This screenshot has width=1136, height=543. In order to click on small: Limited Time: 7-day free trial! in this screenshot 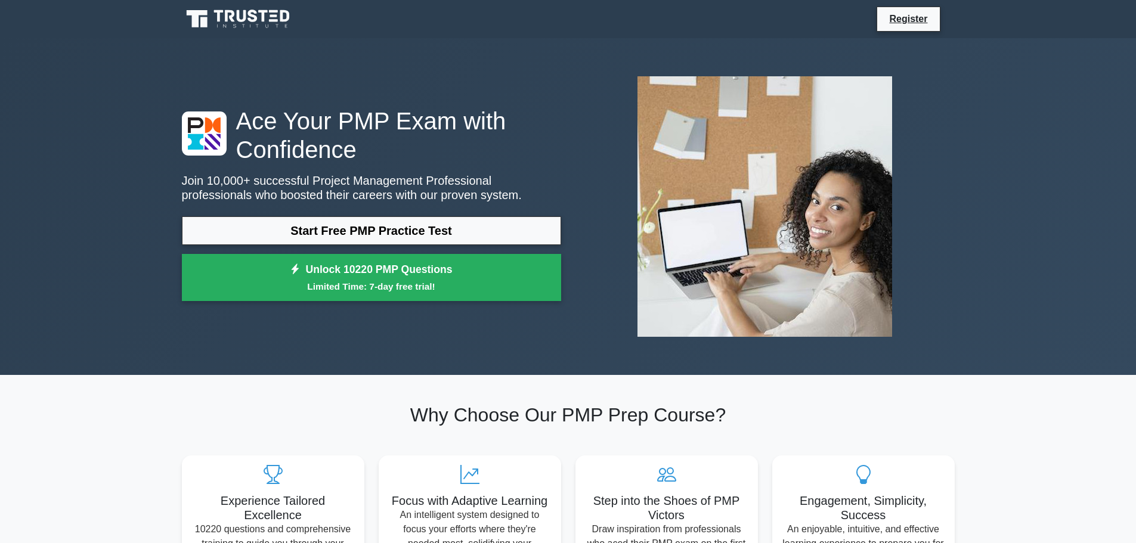, I will do `click(372, 286)`.